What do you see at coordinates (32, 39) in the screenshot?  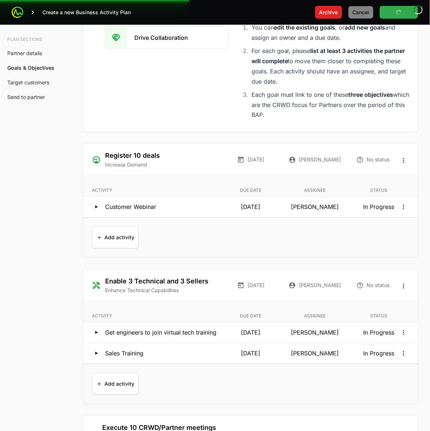 I see `h3: Plan sections` at bounding box center [32, 39].